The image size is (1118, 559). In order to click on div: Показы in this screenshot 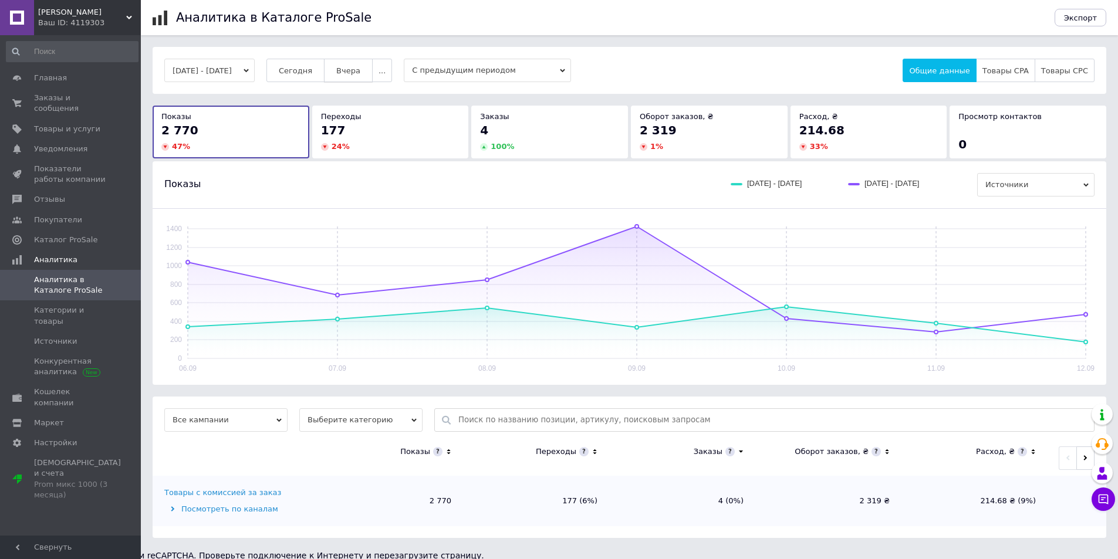, I will do `click(415, 452)`.